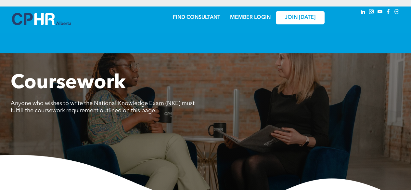 The width and height of the screenshot is (411, 190). What do you see at coordinates (388, 12) in the screenshot?
I see `a: facebook` at bounding box center [388, 12].